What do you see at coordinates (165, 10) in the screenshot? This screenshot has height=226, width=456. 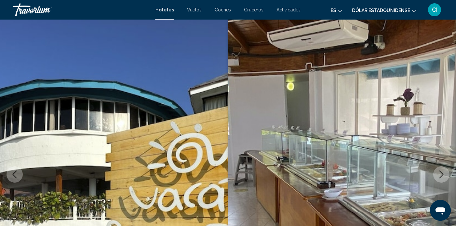 I see `font: Hoteles` at bounding box center [165, 10].